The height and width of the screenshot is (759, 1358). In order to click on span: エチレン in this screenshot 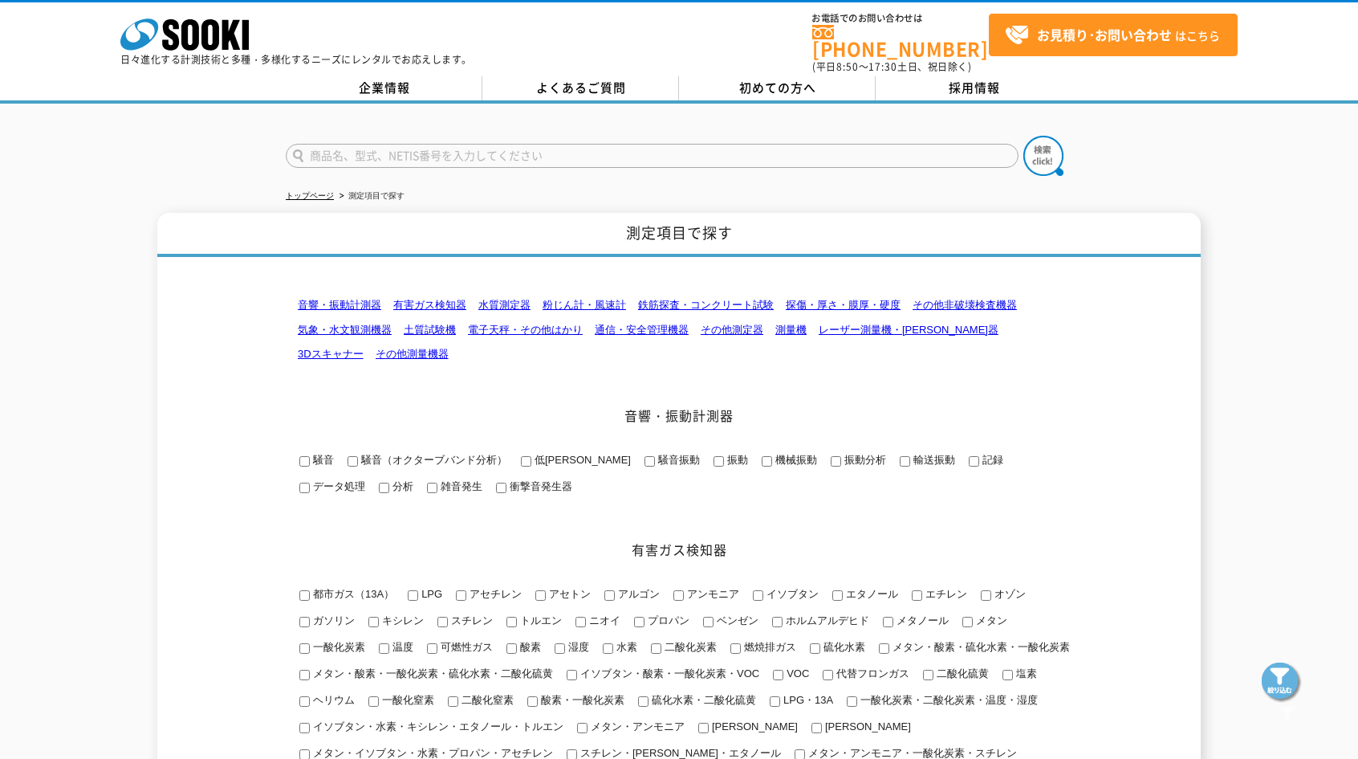, I will do `click(945, 593)`.